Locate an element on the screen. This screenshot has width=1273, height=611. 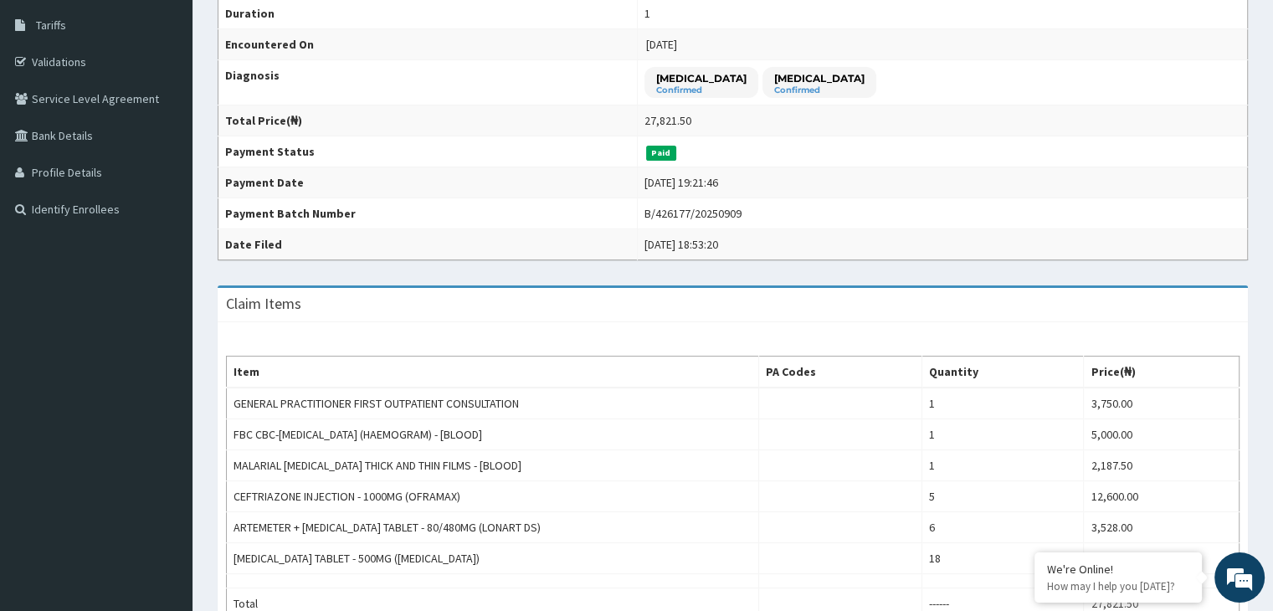
div: 1 is located at coordinates (647, 13).